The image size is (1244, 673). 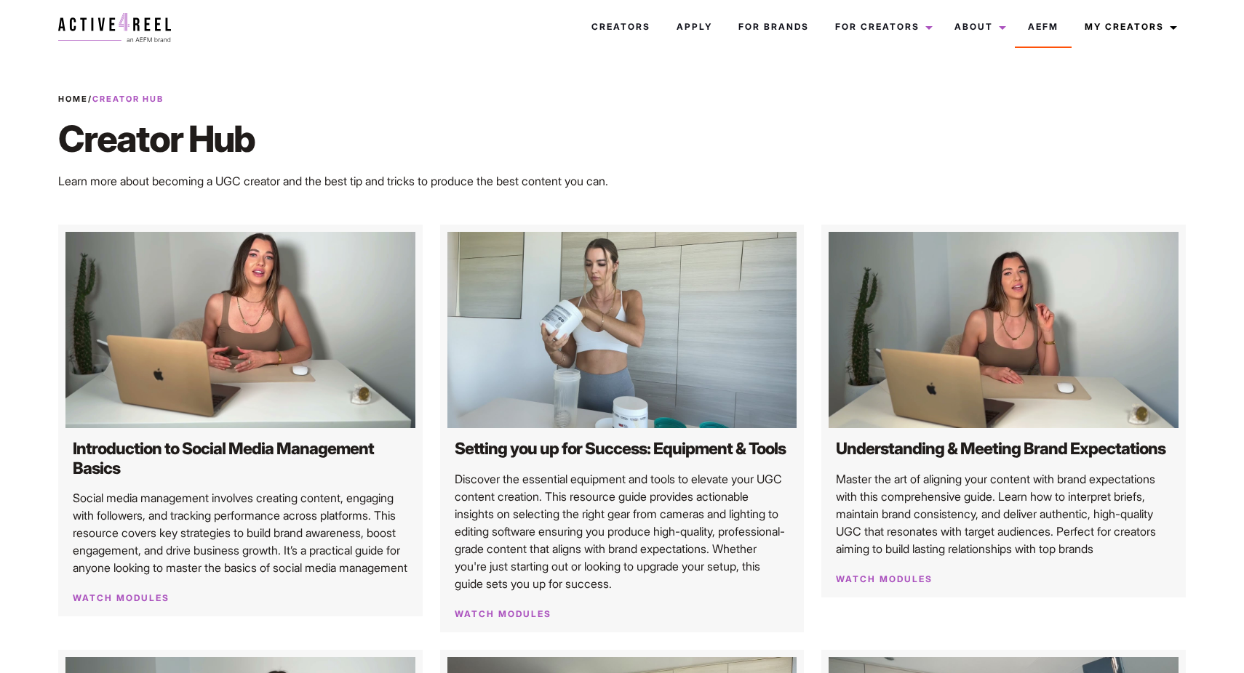 What do you see at coordinates (240, 459) in the screenshot?
I see `h2: Introduction to Social Media Management Basics` at bounding box center [240, 459].